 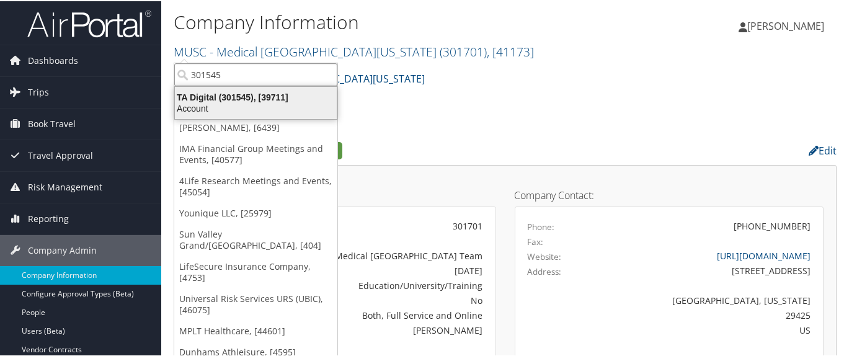 I want to click on label: Fax:, so click(x=536, y=241).